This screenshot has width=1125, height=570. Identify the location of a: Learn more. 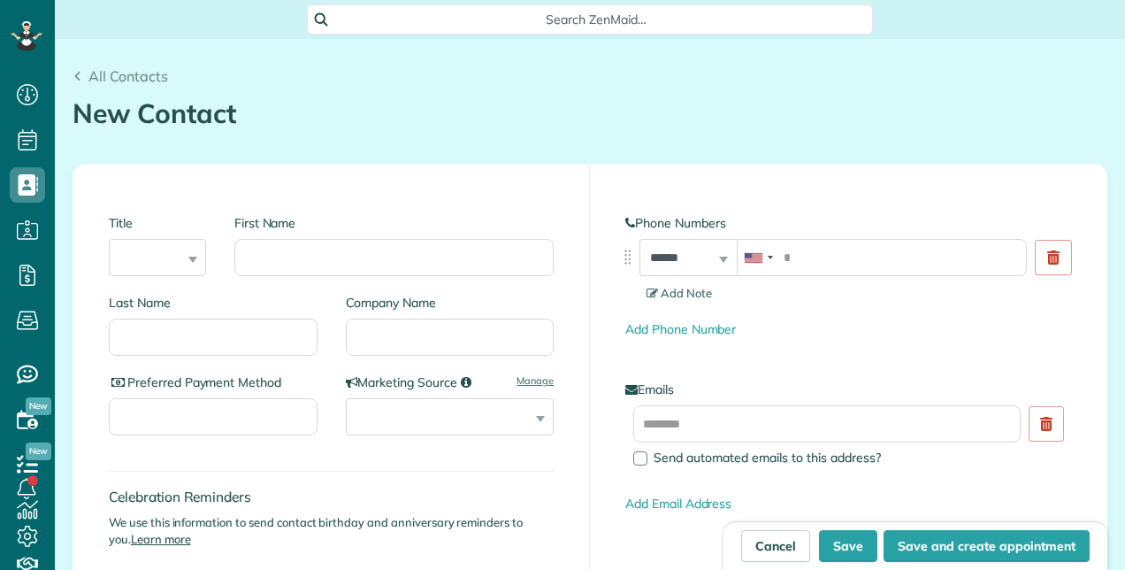
(161, 539).